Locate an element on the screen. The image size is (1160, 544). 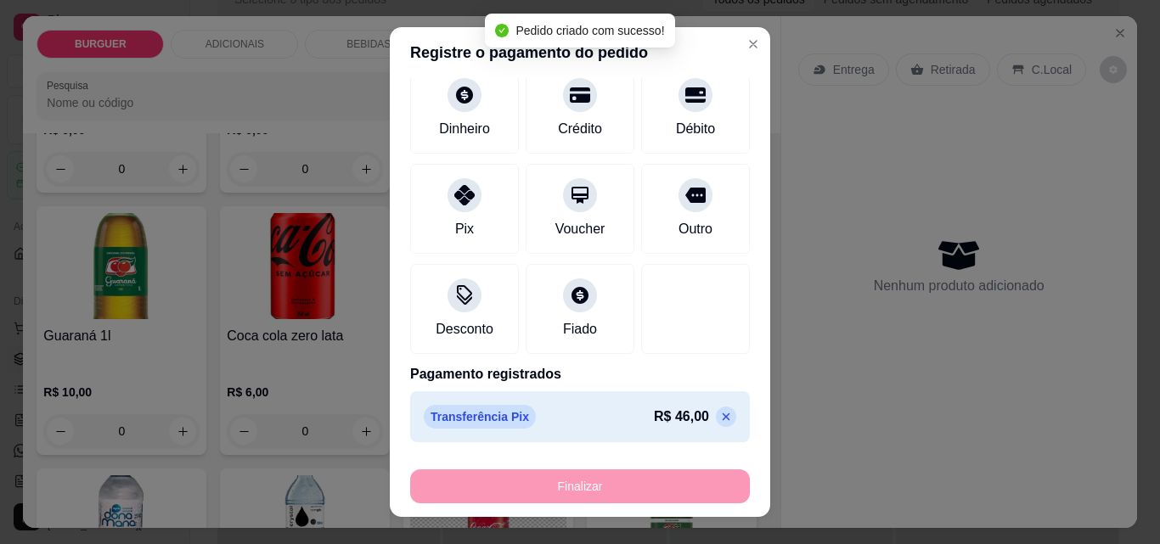
span: check-circle is located at coordinates (502, 31).